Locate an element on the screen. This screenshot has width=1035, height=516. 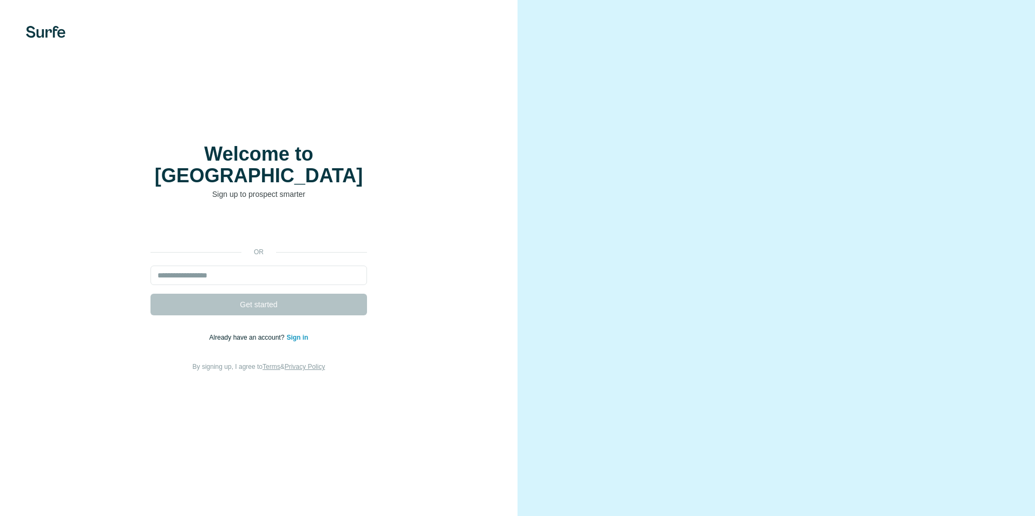
a: Privacy Policy is located at coordinates (305, 367).